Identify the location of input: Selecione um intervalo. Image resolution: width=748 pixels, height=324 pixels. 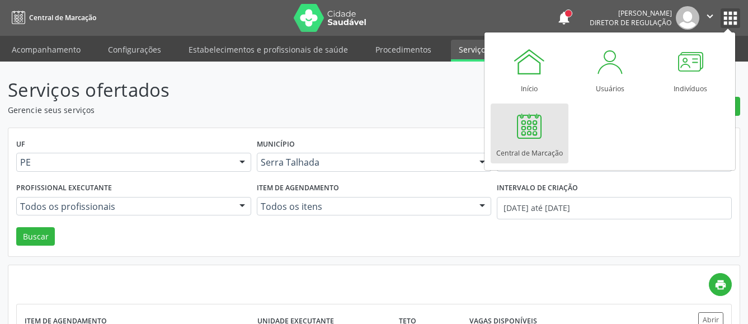
(615, 208).